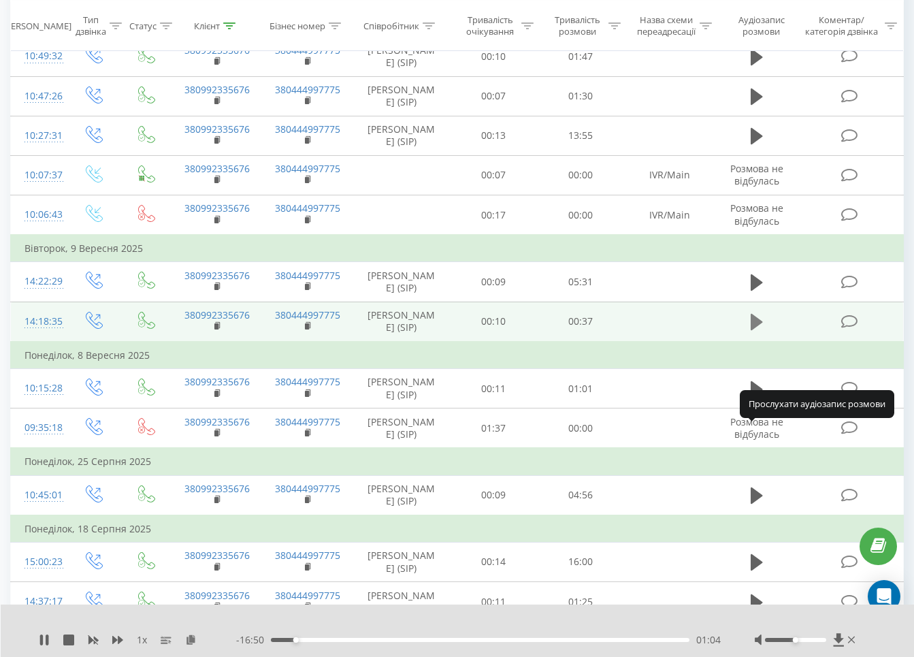  Describe the element at coordinates (581, 96) in the screenshot. I see `td: 01:30` at that location.